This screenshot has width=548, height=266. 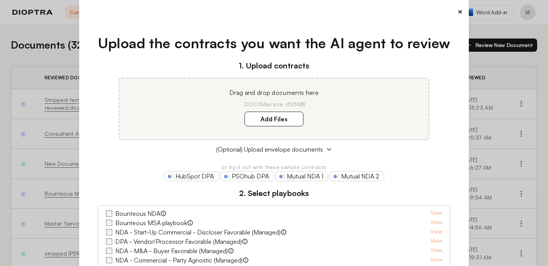 What do you see at coordinates (274, 149) in the screenshot?
I see `button: (Optional) Upload envelope documents` at bounding box center [274, 149].